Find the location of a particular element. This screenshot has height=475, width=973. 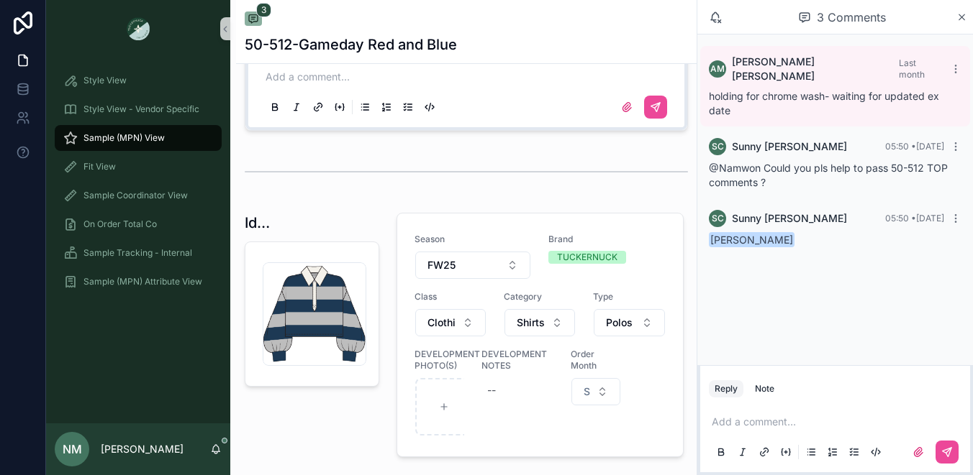

button: 3 is located at coordinates (253, 20).